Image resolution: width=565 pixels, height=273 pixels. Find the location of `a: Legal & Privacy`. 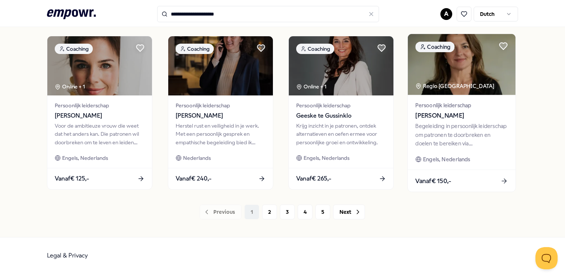

a: Legal & Privacy is located at coordinates (67, 255).